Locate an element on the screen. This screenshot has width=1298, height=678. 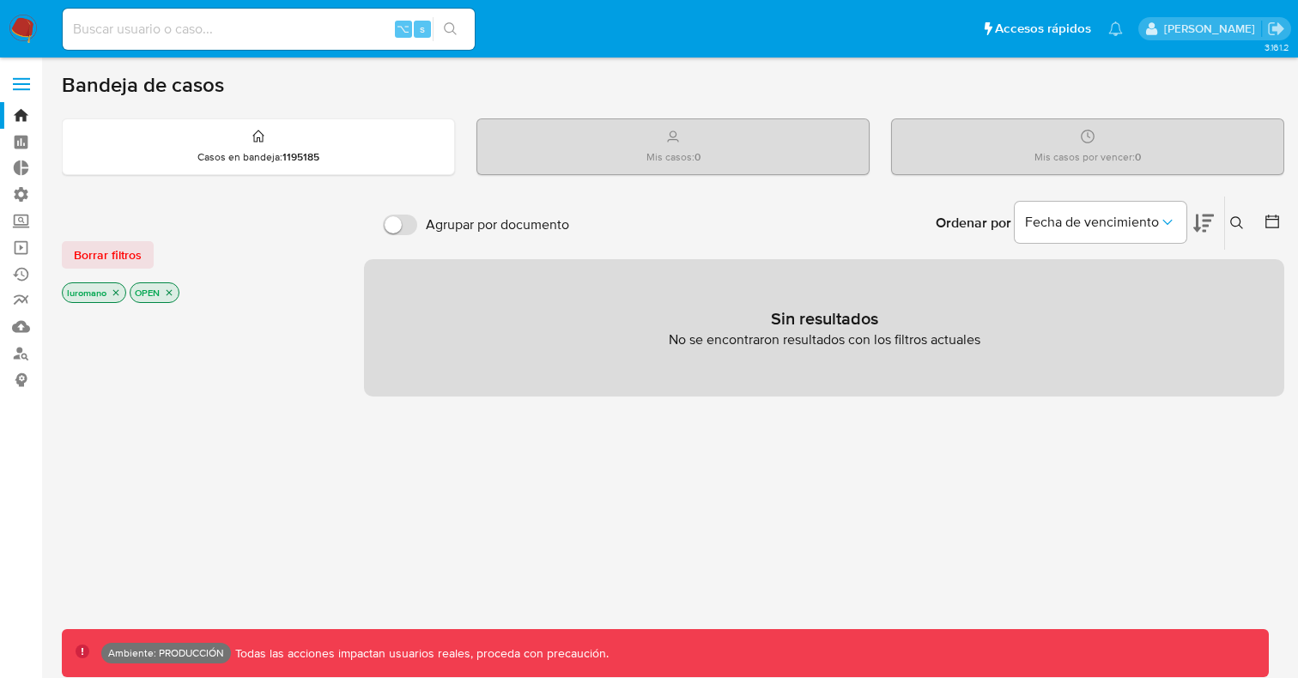
p: Ambiente: PRODUCCIÓN is located at coordinates (166, 653).